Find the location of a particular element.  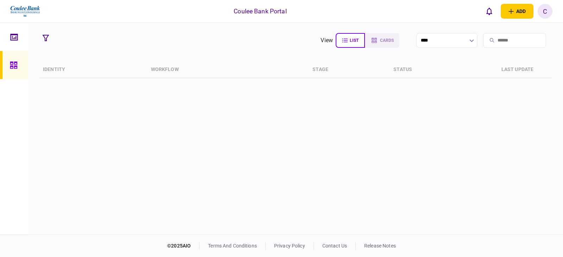

a: release notes is located at coordinates (380, 246).